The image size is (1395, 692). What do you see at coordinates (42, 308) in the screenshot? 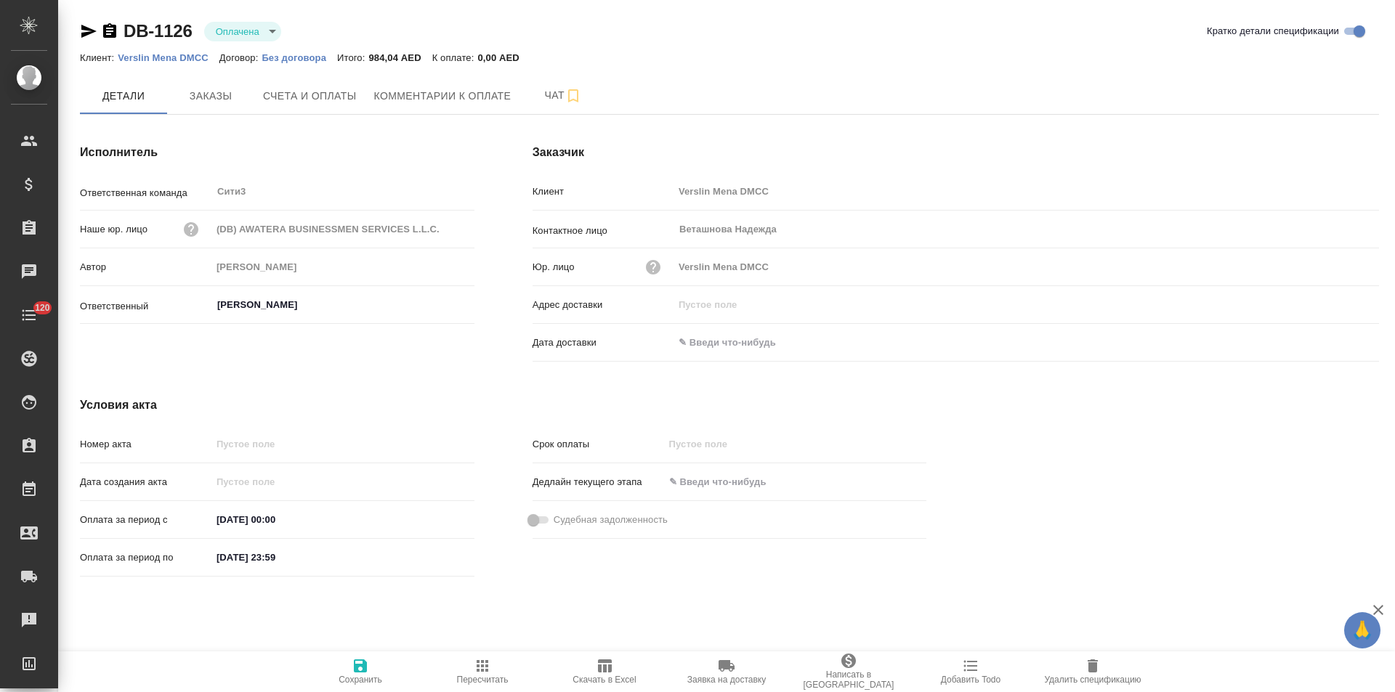
I see `span: 120` at bounding box center [42, 308].